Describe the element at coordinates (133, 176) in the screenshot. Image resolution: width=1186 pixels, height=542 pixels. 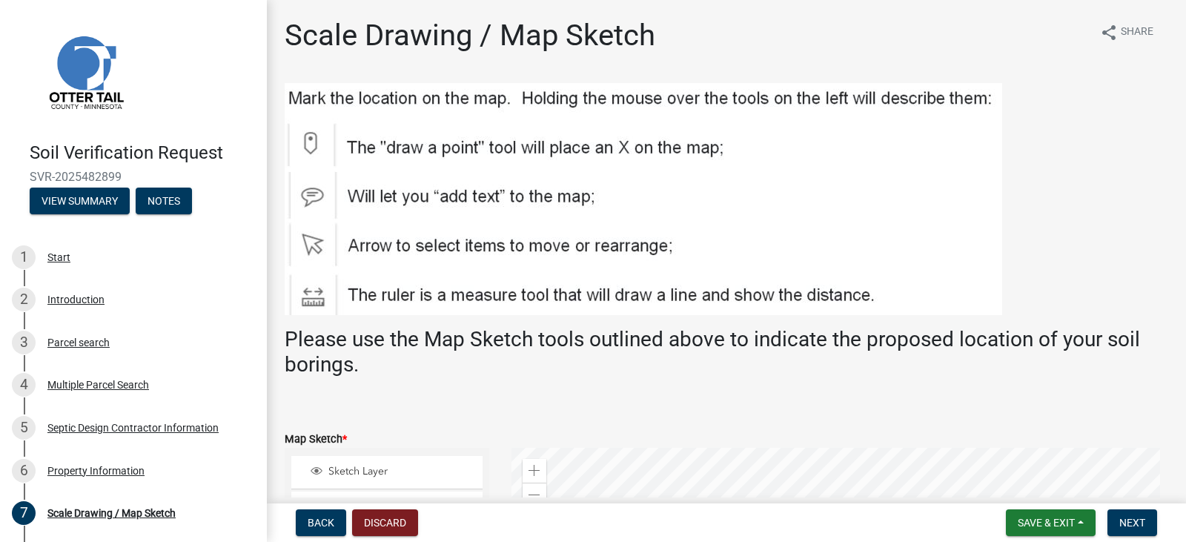
I see `span: SVR-2025482899` at that location.